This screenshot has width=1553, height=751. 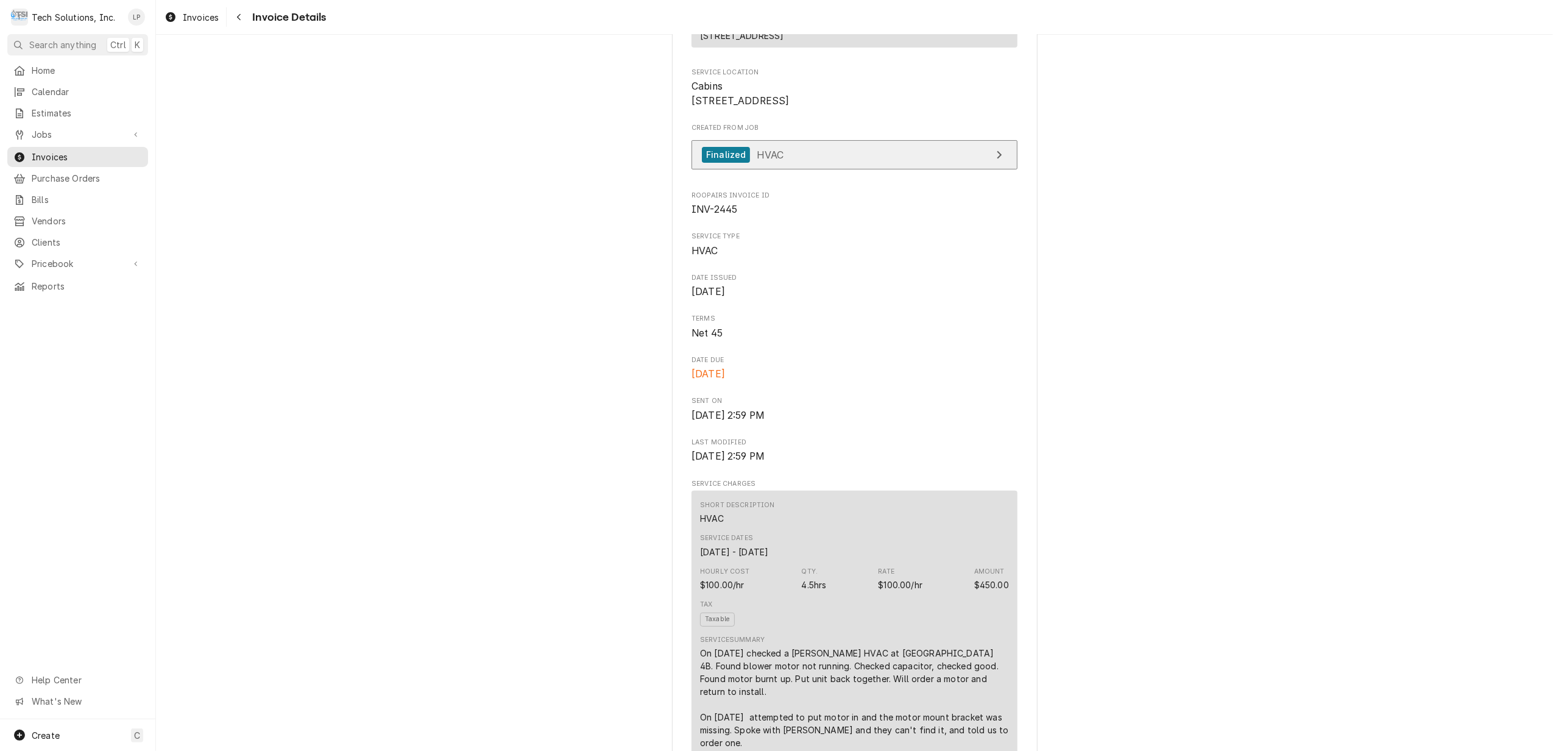 I want to click on div: Lisa Paschal's Avatar, so click(x=136, y=17).